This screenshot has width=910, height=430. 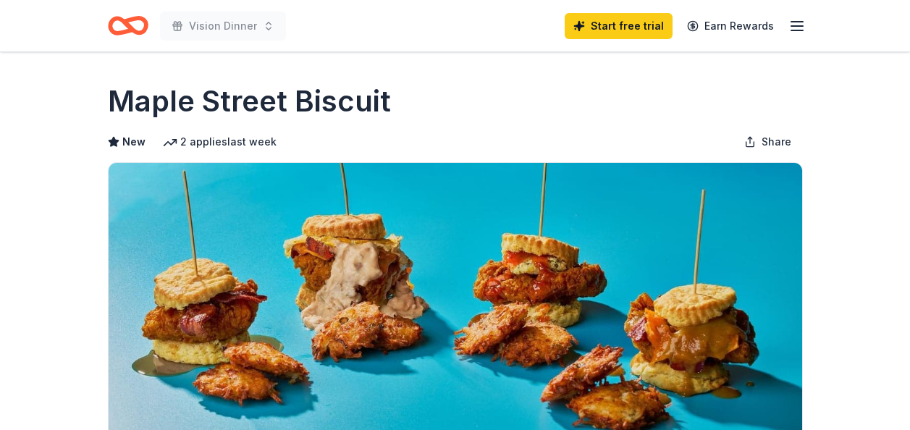 I want to click on button: Share, so click(x=767, y=142).